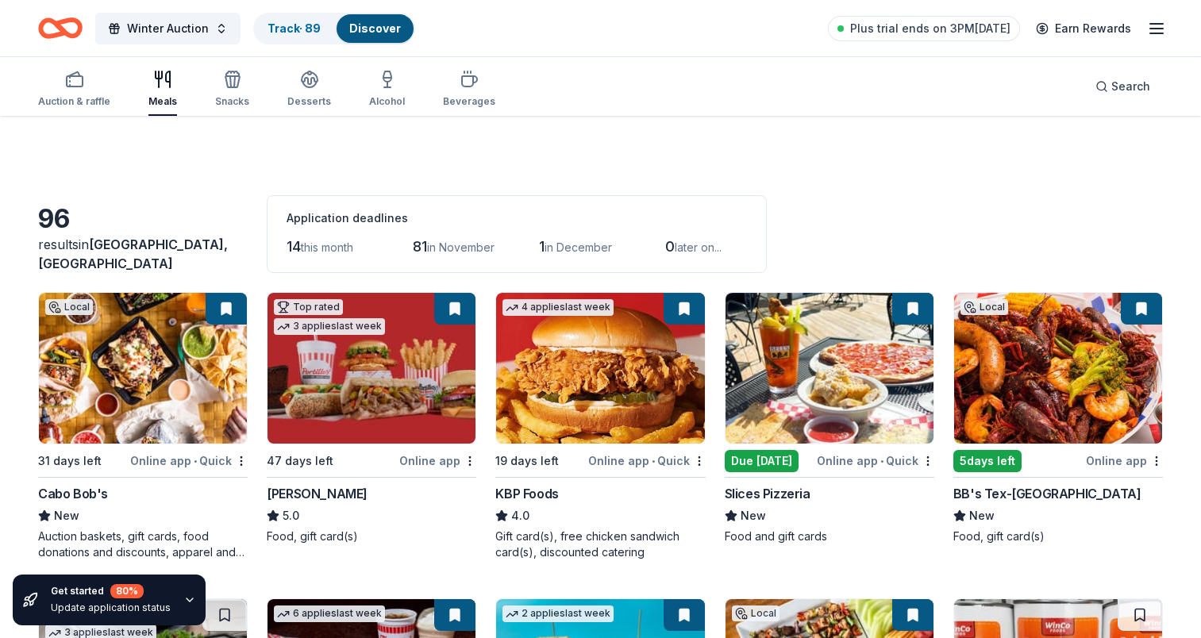 Image resolution: width=1201 pixels, height=638 pixels. Describe the element at coordinates (600, 545) in the screenshot. I see `div: Gift card(s), free chicken sandwich card(s), discounted catering` at that location.